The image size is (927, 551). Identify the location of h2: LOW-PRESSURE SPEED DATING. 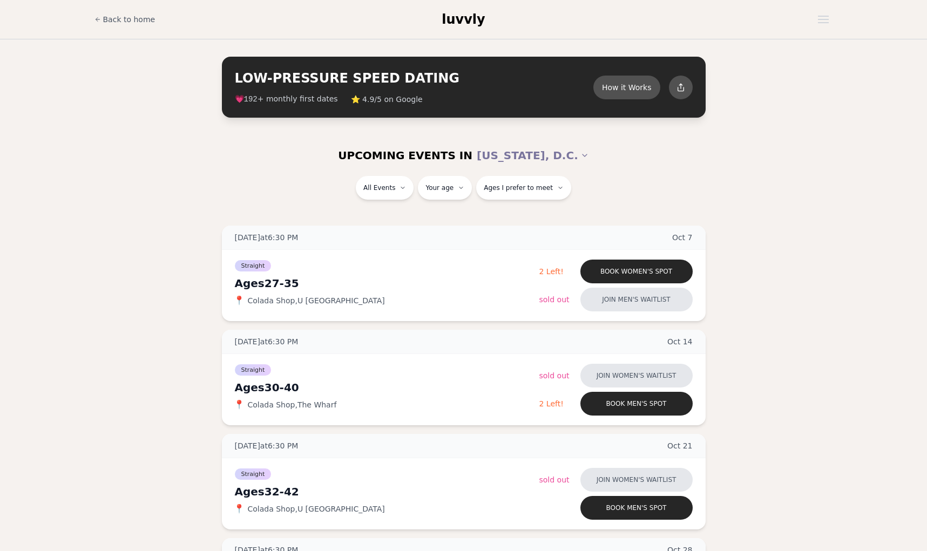
(414, 78).